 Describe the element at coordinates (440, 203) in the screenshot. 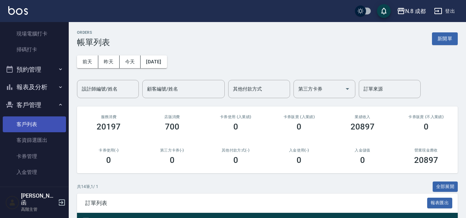

I see `button: 報表匯出` at that location.